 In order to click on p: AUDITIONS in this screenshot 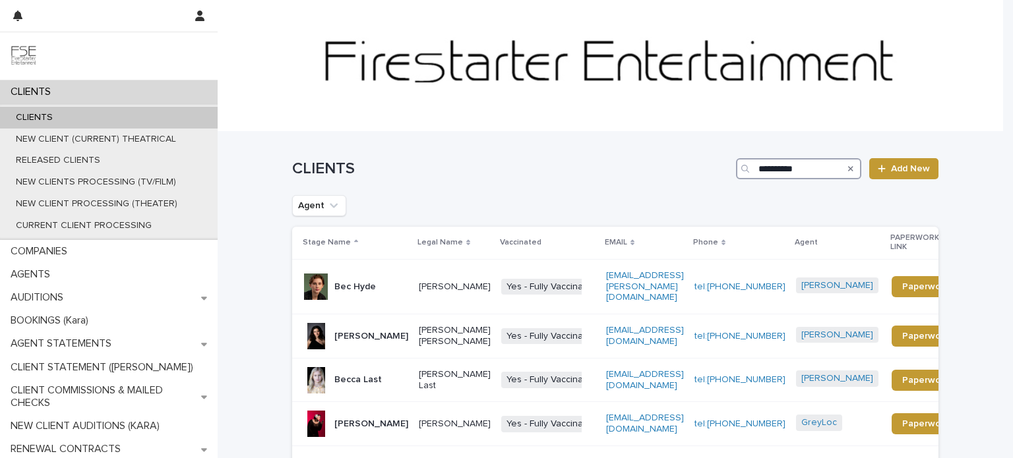, I will do `click(40, 297)`.